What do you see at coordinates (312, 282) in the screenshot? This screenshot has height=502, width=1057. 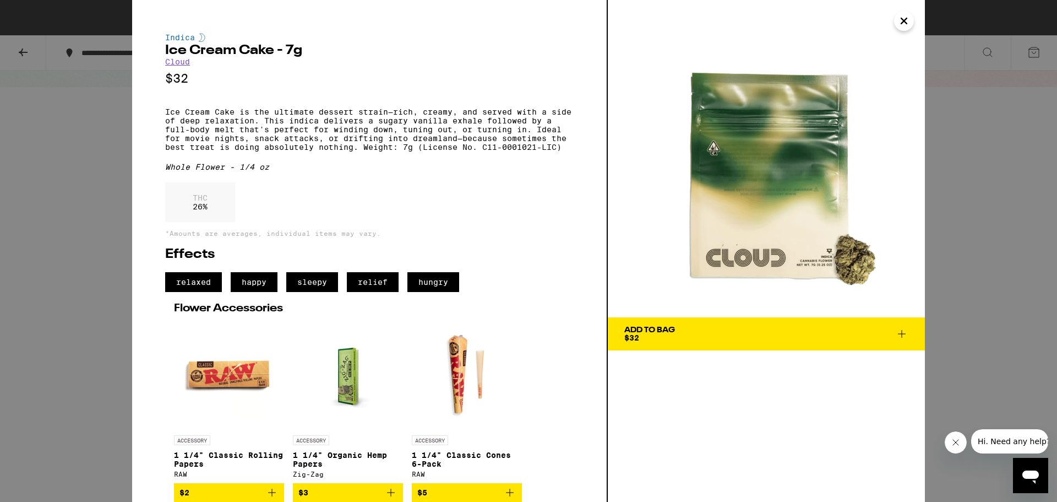 I see `span: sleepy` at bounding box center [312, 282].